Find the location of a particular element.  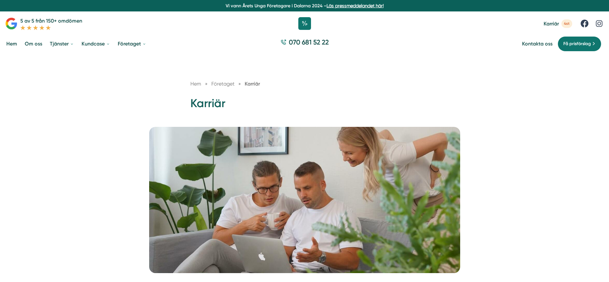

span: 070 681 52 22 is located at coordinates (309, 42).